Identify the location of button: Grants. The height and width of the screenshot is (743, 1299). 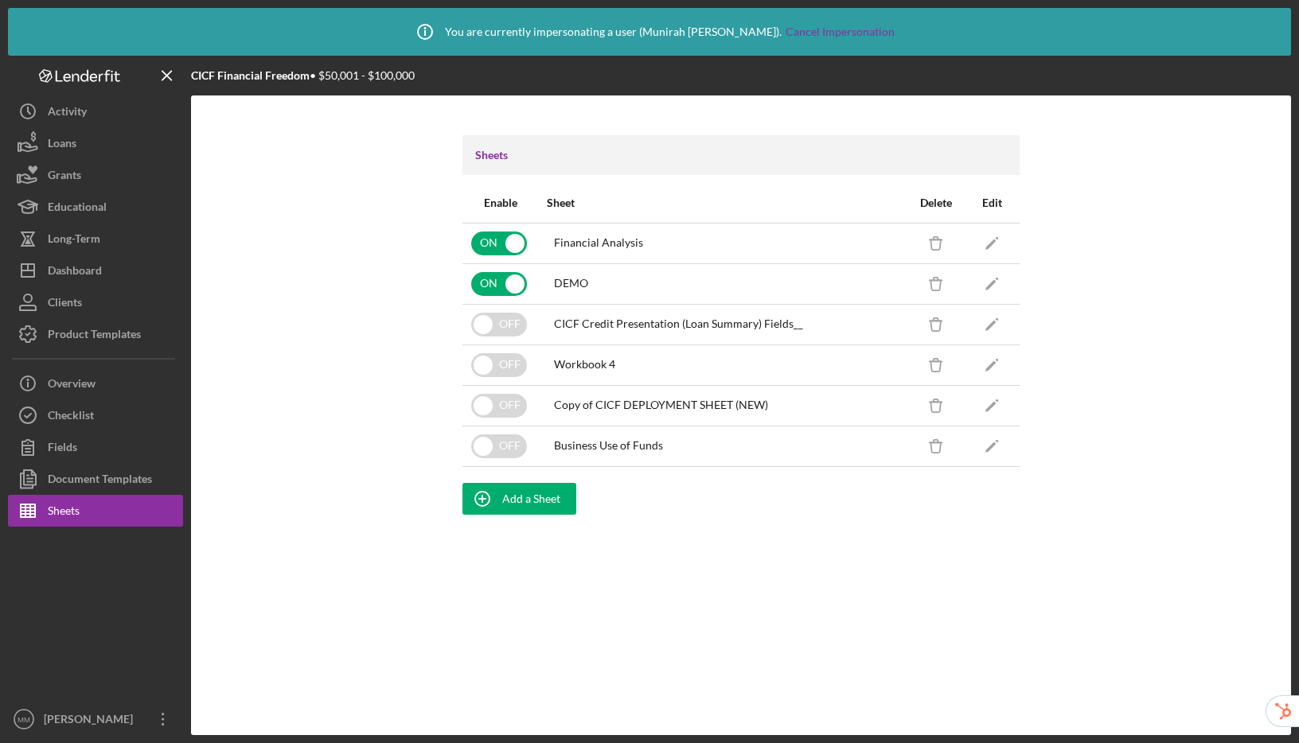
(95, 175).